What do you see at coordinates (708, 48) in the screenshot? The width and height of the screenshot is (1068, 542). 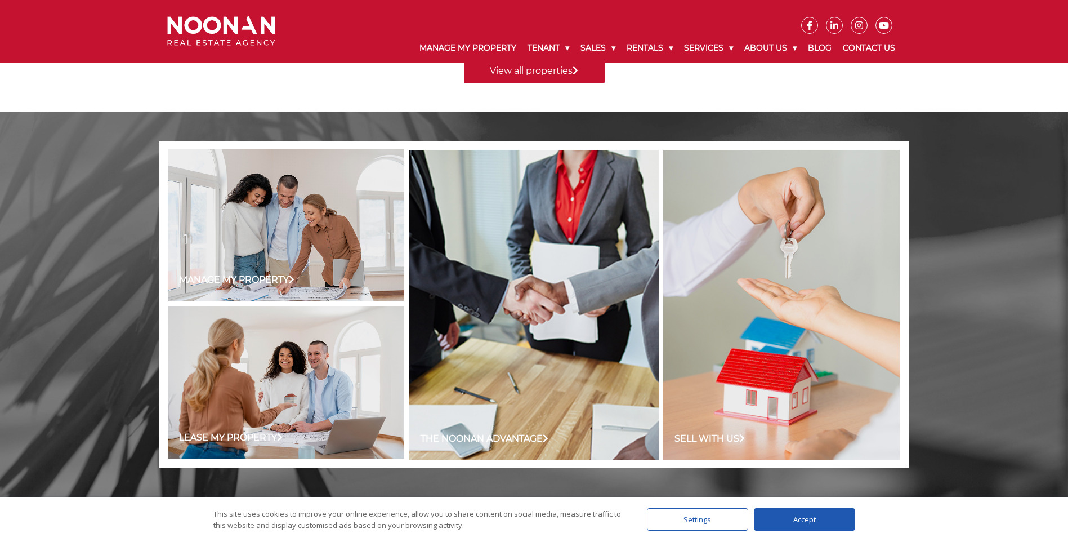 I see `a: Services` at bounding box center [708, 48].